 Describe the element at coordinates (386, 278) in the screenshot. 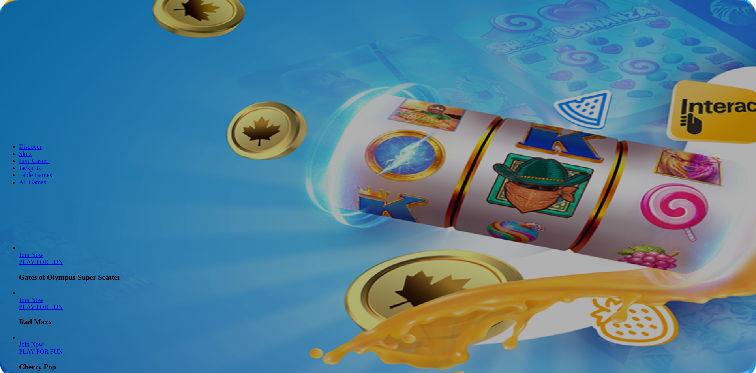

I see `h3: Gates of Olympus Super Scatter` at that location.